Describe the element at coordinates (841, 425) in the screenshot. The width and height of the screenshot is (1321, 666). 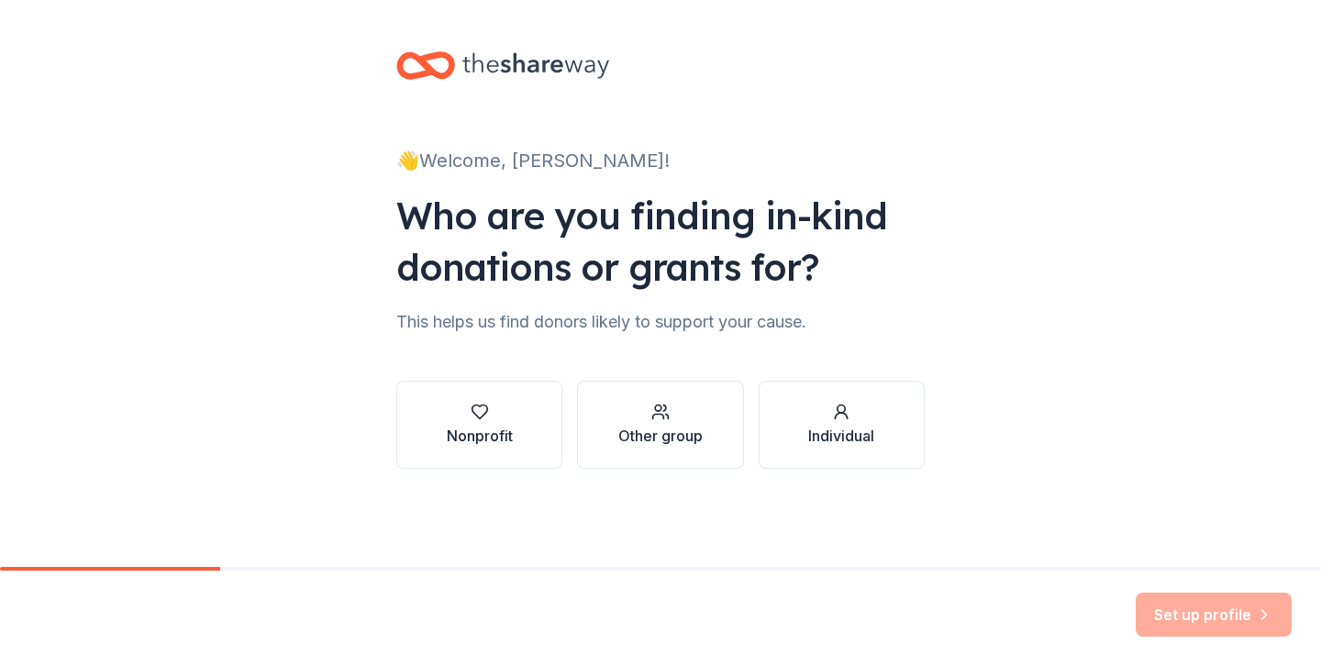
I see `button: Individual` at that location.